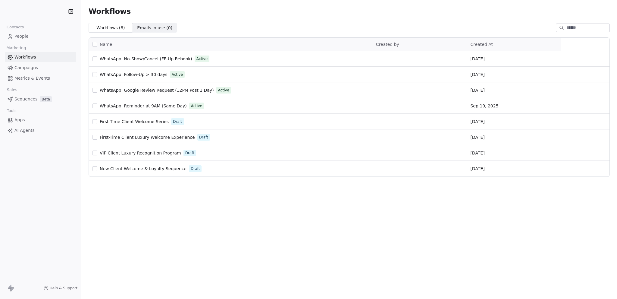 The height and width of the screenshot is (299, 617). I want to click on a: Campaigns, so click(40, 67).